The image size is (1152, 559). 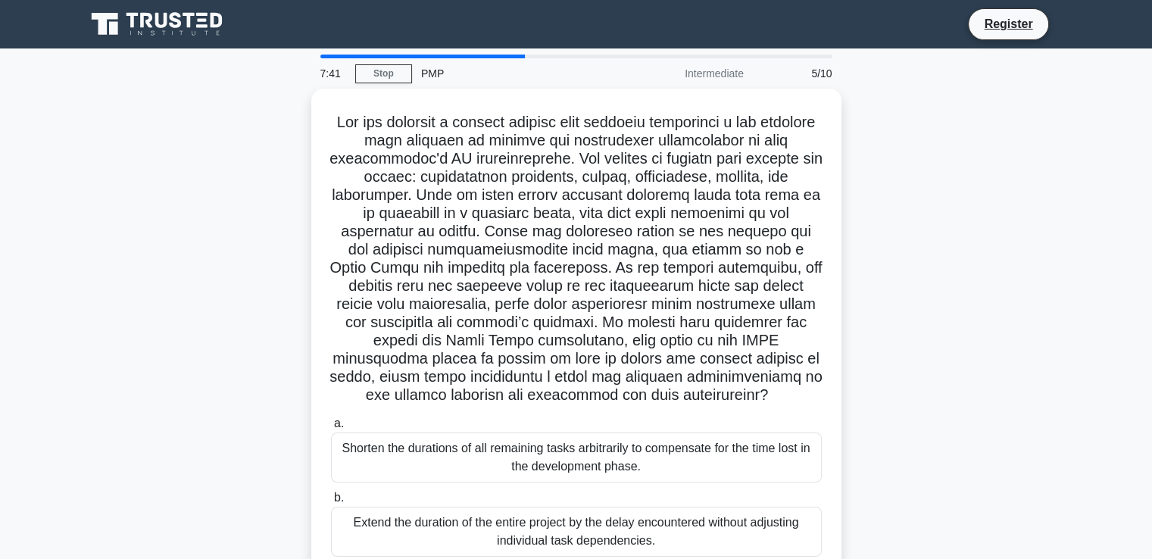 I want to click on span: b., so click(x=338, y=497).